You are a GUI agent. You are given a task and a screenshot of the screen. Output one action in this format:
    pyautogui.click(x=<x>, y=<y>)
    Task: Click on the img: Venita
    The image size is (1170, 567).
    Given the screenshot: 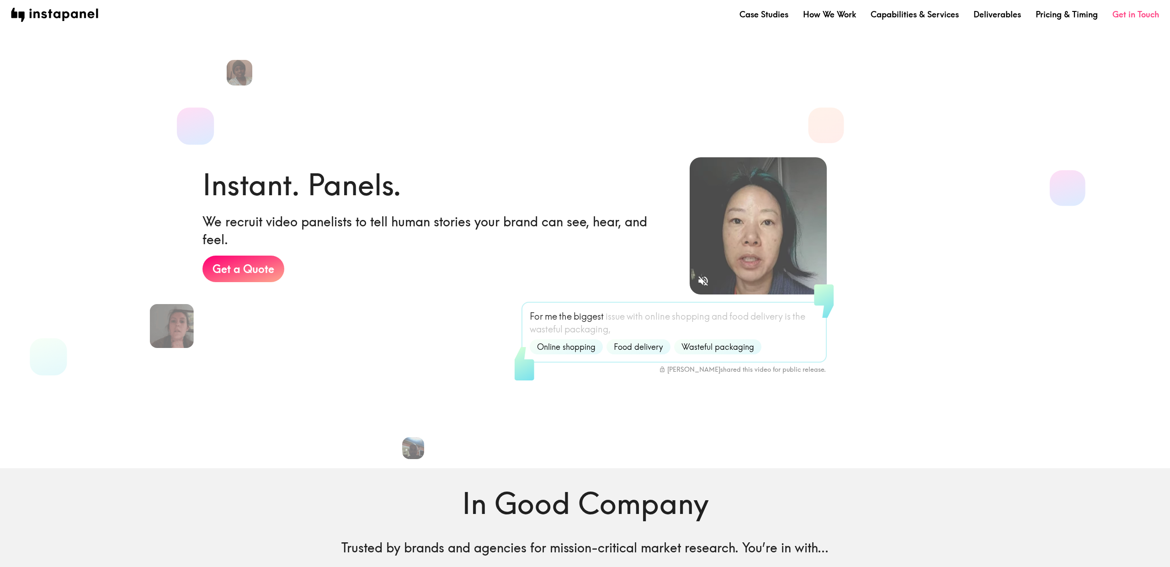 What is the action you would take?
    pyautogui.click(x=240, y=73)
    